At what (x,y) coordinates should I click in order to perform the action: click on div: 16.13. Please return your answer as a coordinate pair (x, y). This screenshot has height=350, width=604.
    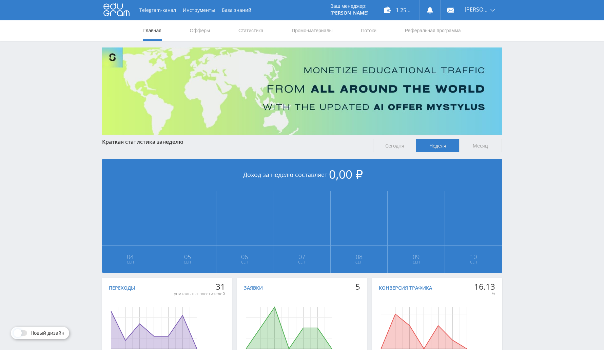
    Looking at the image, I should click on (485, 287).